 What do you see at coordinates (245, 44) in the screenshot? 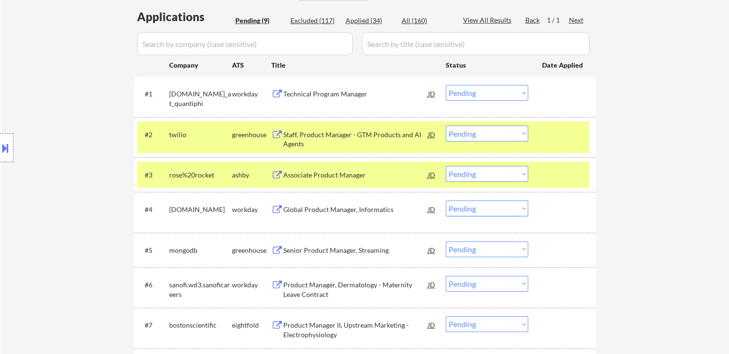
I see `input: Search by company (case sensitive)` at bounding box center [245, 44].